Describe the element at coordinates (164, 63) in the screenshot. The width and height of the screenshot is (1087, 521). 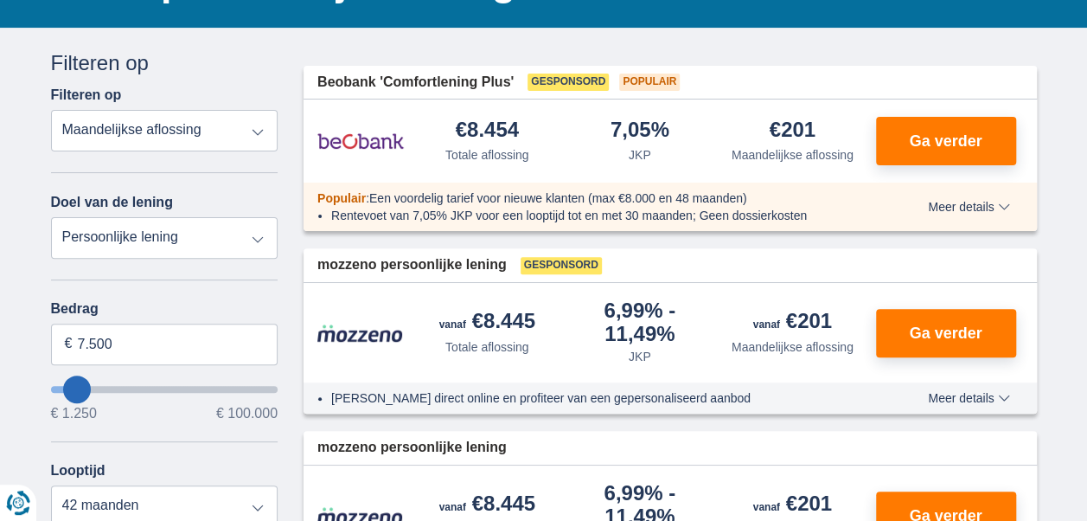
I see `div: Filteren op` at that location.